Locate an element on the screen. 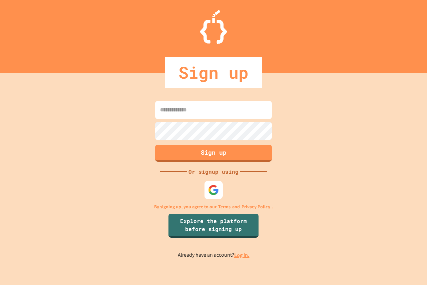  button: Sign up is located at coordinates (214, 153).